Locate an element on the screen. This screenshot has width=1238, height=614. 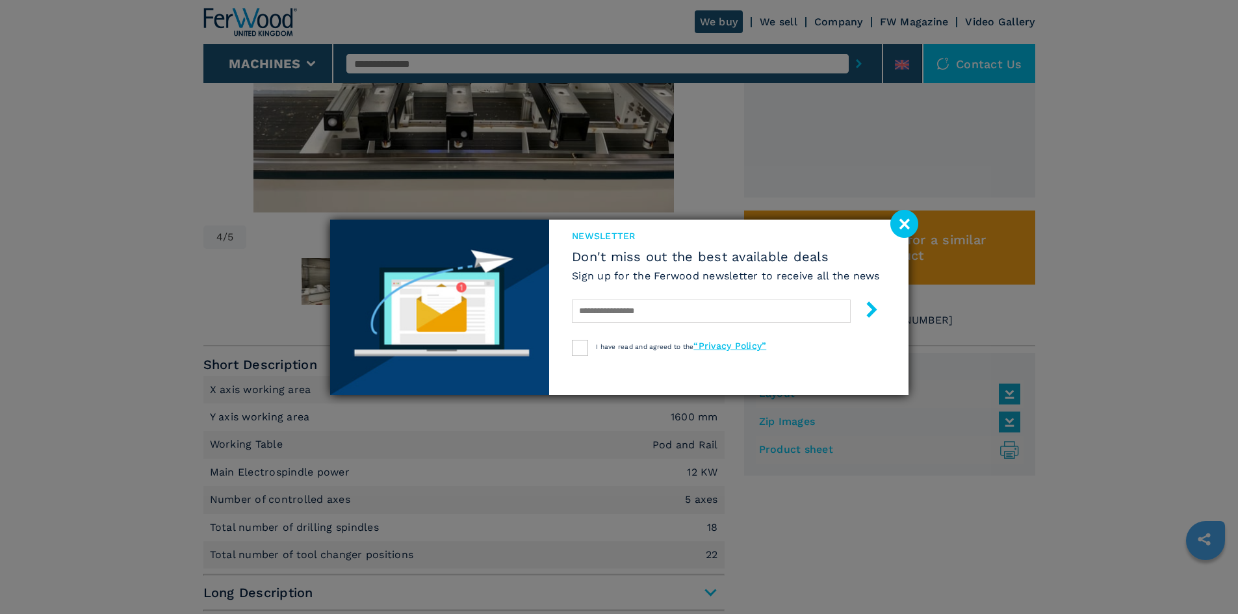
button: submit-button is located at coordinates (865, 311).